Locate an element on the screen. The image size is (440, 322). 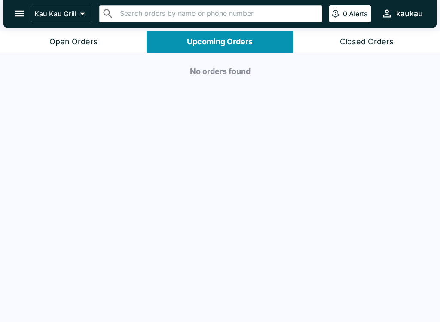
p: Alerts is located at coordinates (358, 14).